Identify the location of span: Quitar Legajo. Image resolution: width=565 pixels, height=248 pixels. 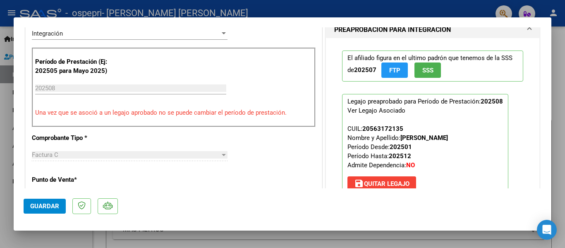
(382, 184).